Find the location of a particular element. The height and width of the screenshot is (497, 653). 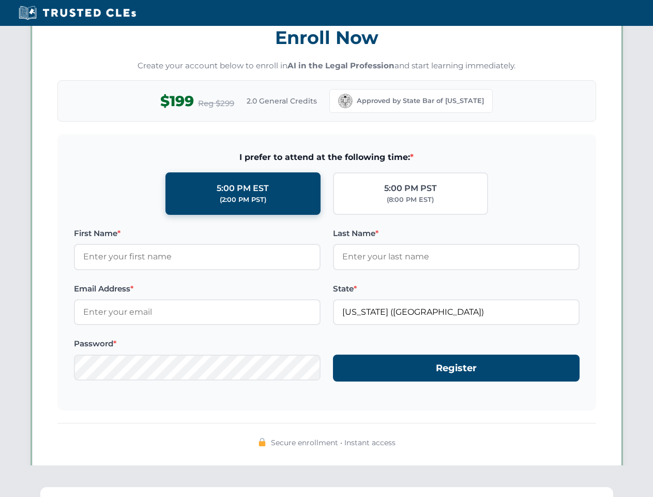

input: California (CA) is located at coordinates (456, 312).